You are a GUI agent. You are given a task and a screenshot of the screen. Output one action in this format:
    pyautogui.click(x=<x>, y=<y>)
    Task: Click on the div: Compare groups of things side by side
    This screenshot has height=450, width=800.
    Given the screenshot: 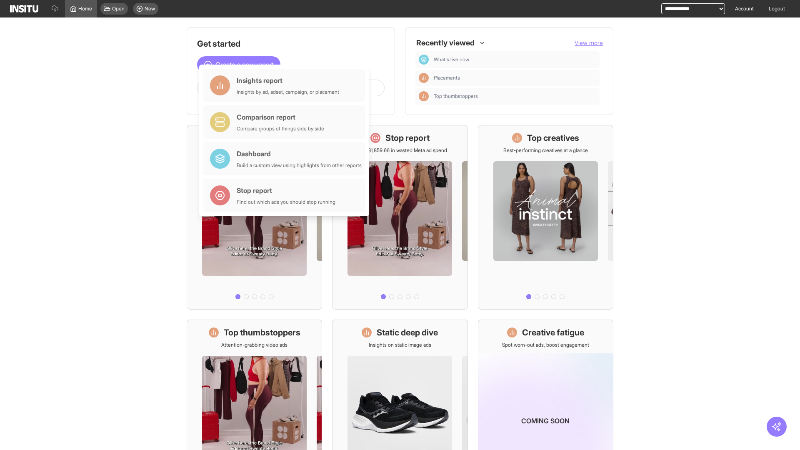 What is the action you would take?
    pyautogui.click(x=280, y=129)
    